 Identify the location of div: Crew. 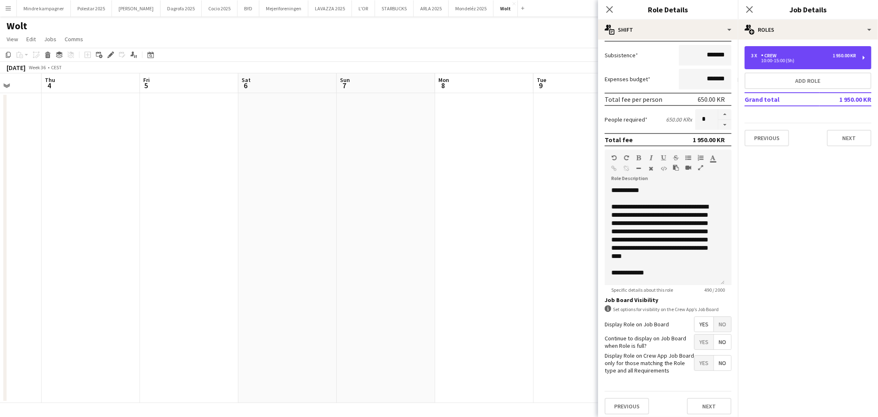
(771, 56).